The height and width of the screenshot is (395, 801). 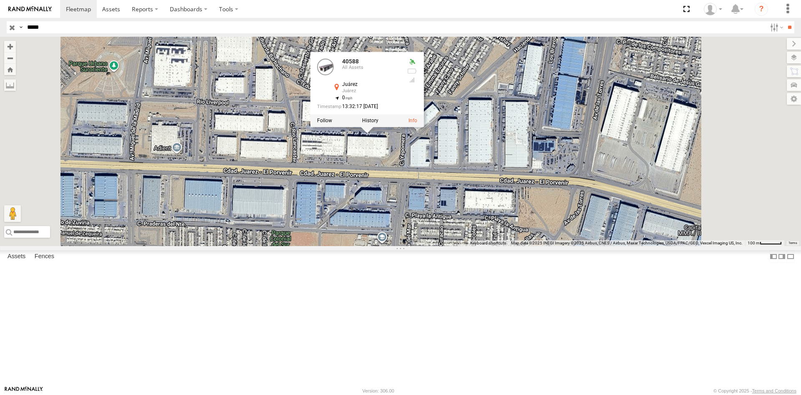 I want to click on label: Search Filter Options, so click(x=775, y=27).